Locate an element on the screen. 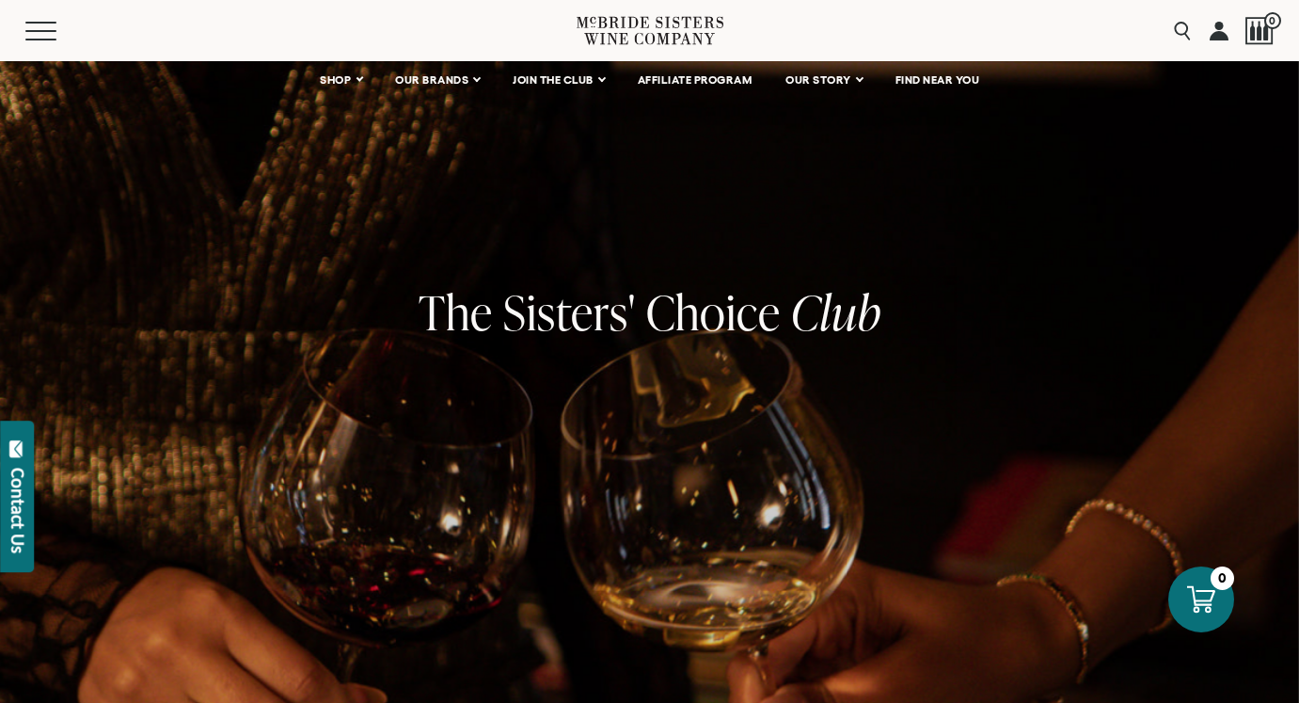  a: SHOP is located at coordinates (340, 80).